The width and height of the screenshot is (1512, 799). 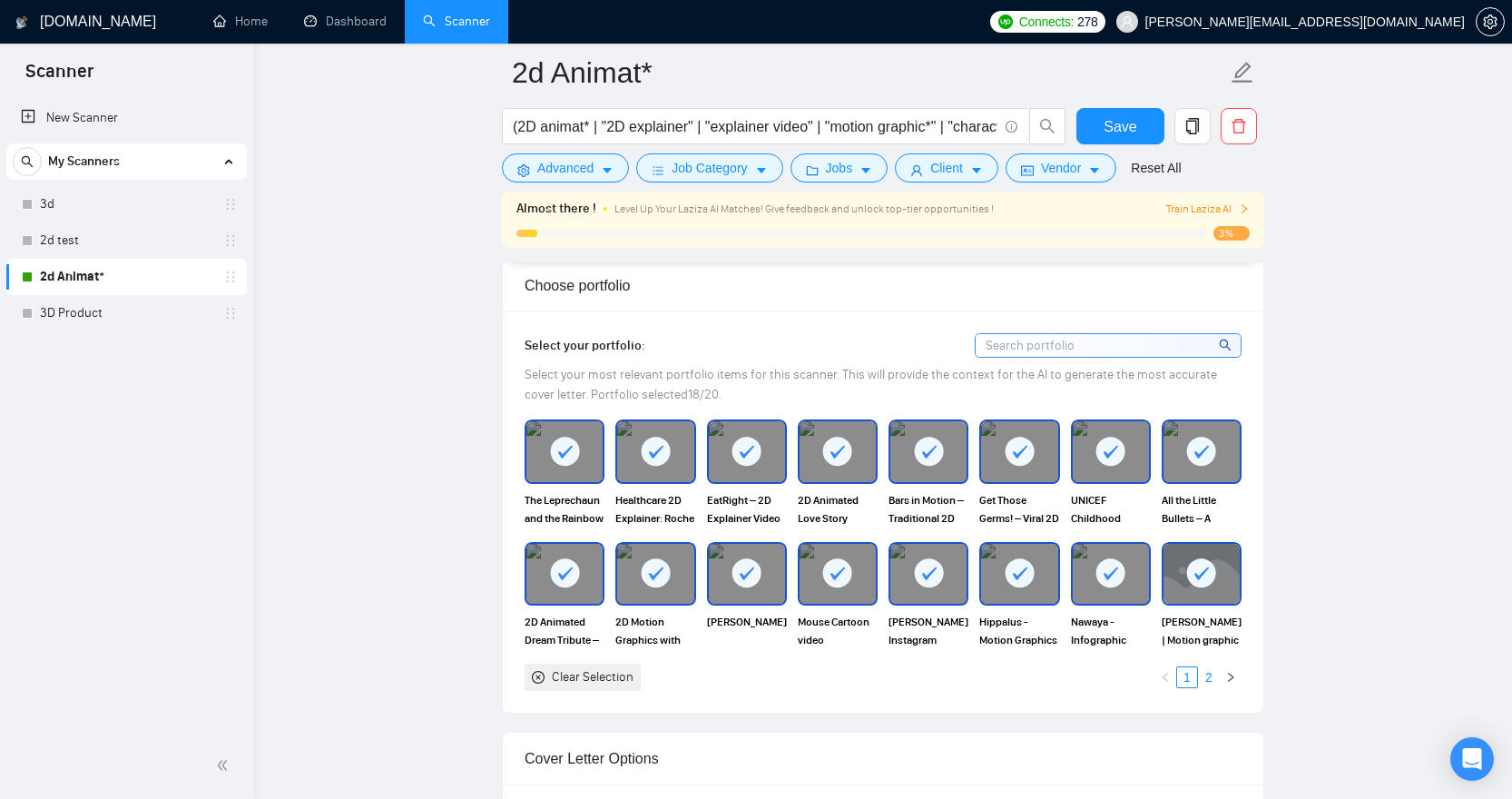 What do you see at coordinates (1166, 677) in the screenshot?
I see `li: Previous Page` at bounding box center [1166, 677].